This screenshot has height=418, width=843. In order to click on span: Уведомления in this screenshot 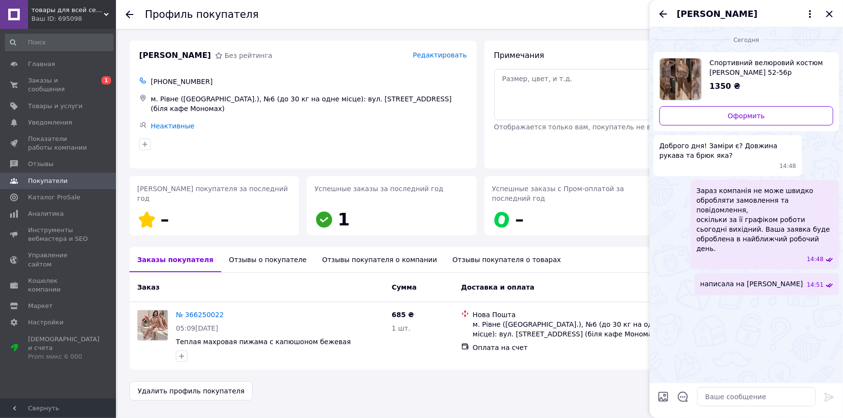, I will do `click(50, 123)`.